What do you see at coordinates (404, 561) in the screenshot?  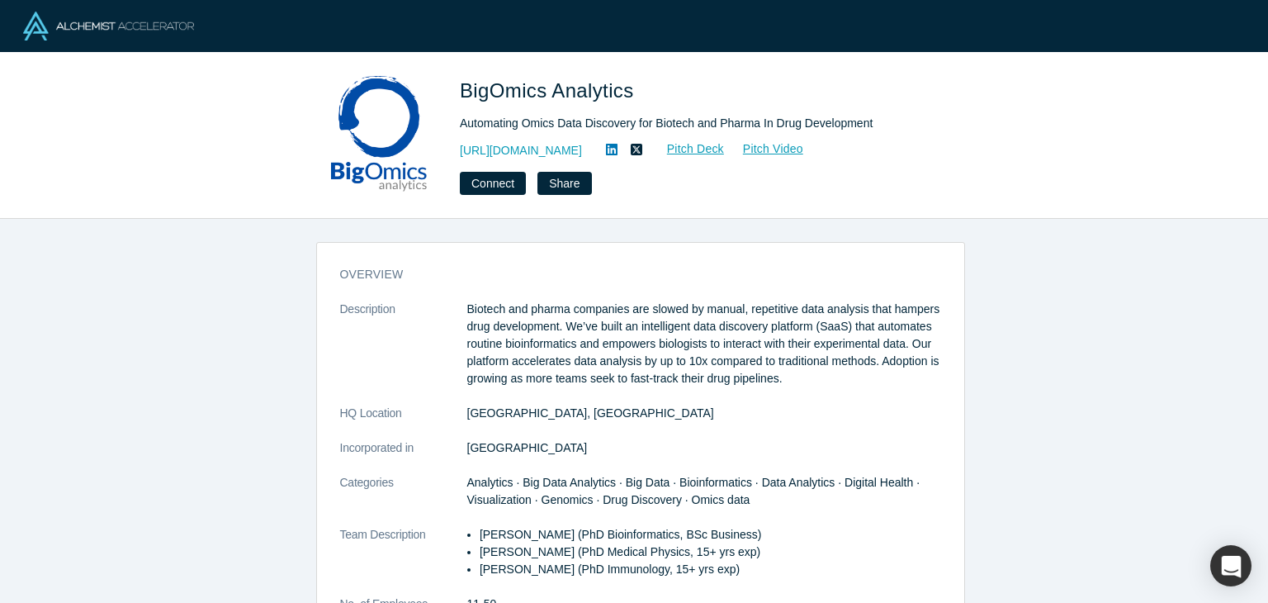 I see `dt: Team Description` at bounding box center [404, 561].